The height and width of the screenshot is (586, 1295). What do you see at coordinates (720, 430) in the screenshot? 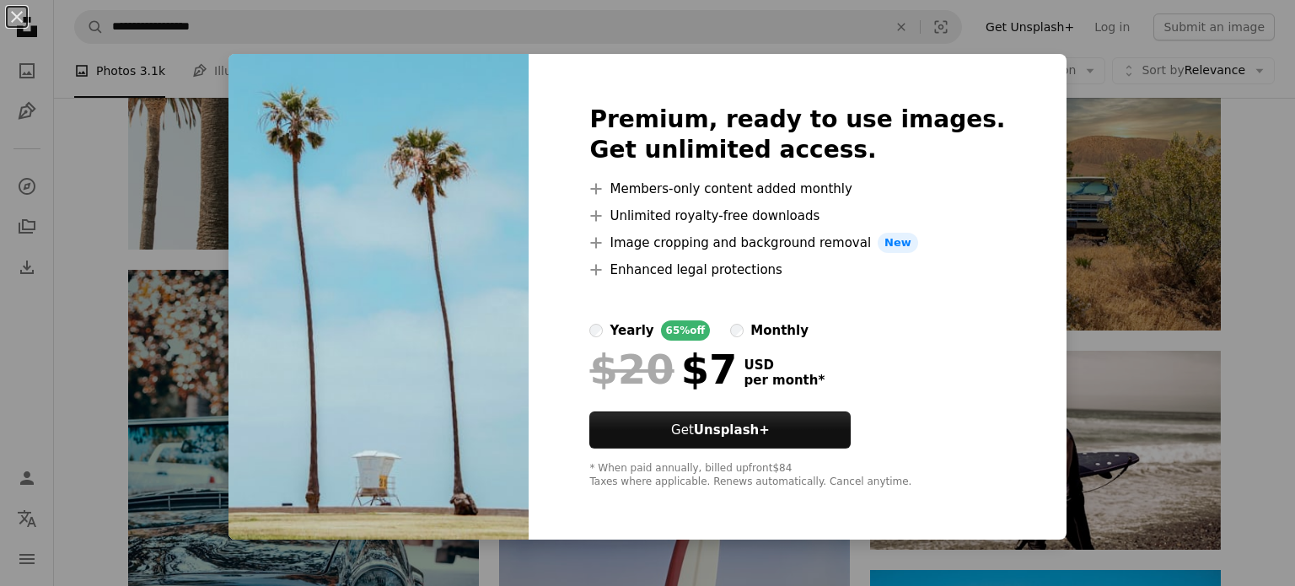
I see `button: GetUnsplash+` at bounding box center [720, 430].